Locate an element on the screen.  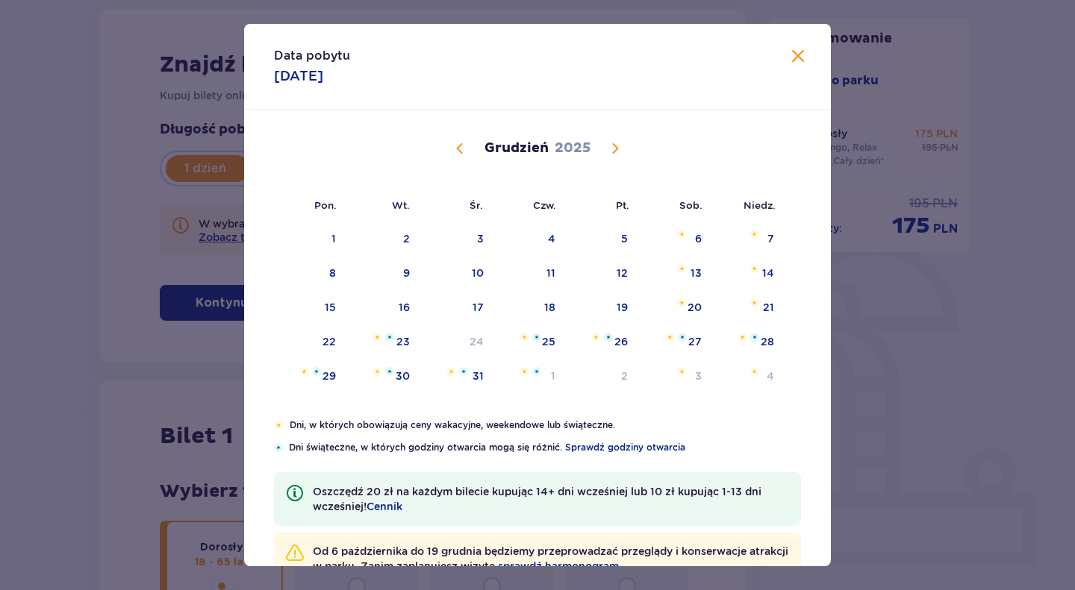
small: Niedz. is located at coordinates (759, 205).